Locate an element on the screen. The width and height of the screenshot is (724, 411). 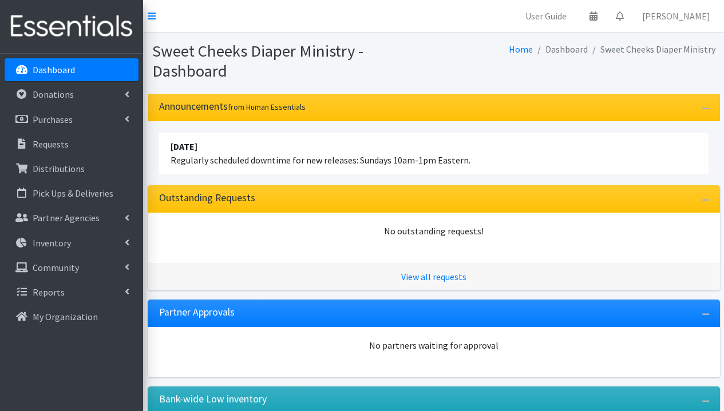
p: Community is located at coordinates (55, 268).